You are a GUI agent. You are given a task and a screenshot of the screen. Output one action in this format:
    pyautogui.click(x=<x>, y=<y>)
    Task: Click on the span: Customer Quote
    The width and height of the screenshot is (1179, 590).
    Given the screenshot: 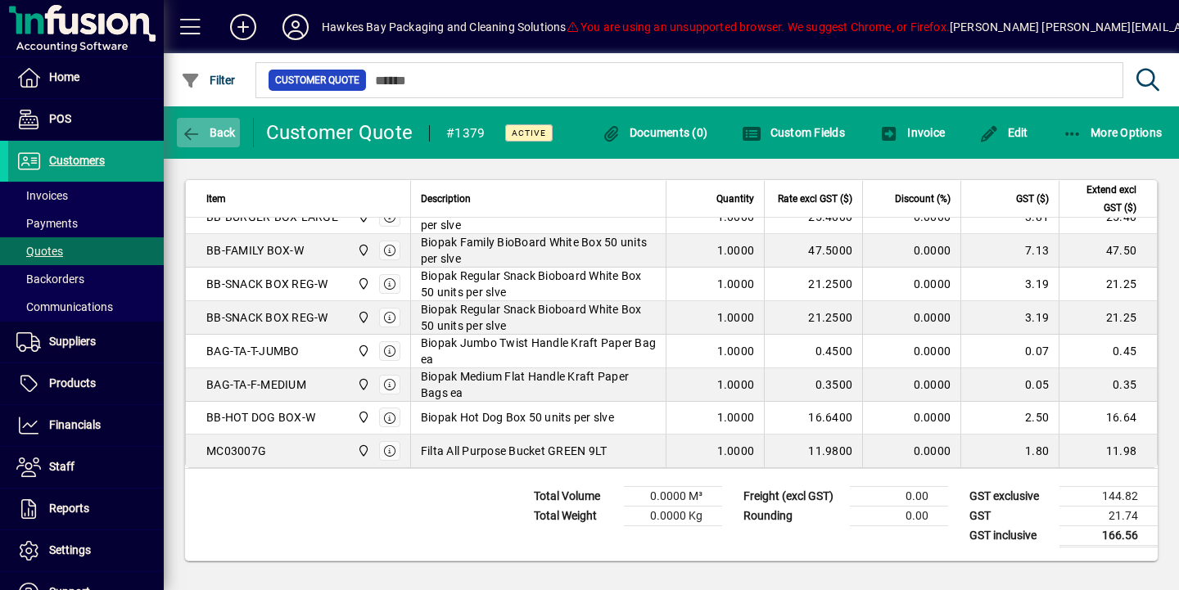 What is the action you would take?
    pyautogui.click(x=317, y=80)
    